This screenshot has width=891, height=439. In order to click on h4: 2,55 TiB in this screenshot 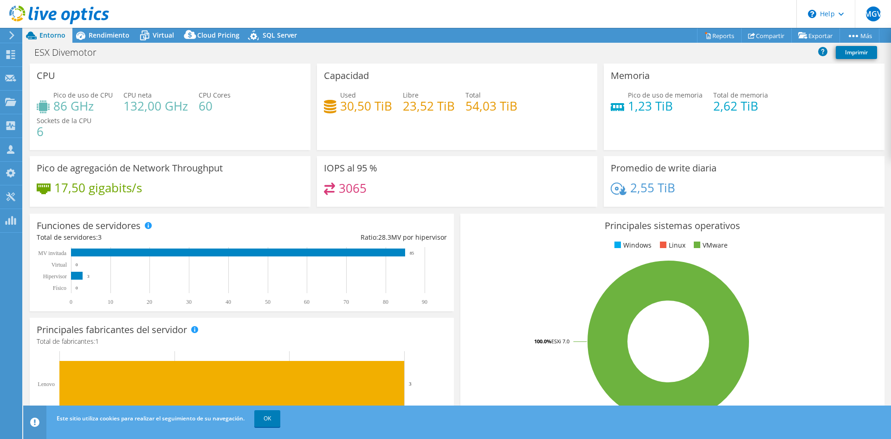, I will do `click(652, 187)`.